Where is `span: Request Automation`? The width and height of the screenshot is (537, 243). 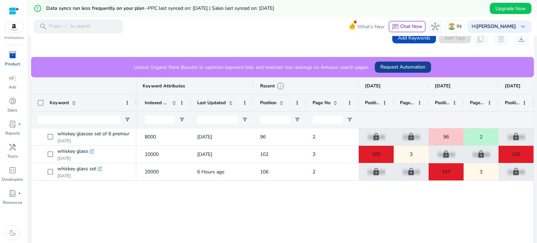 span: Request Automation is located at coordinates (402, 67).